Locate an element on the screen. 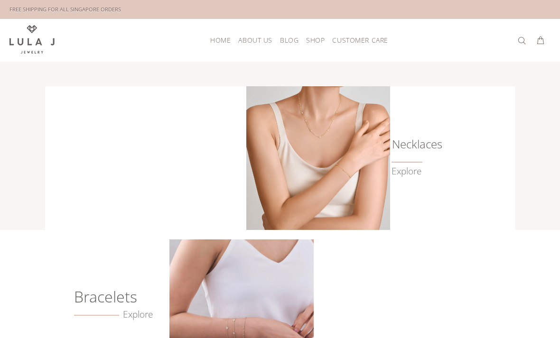 This screenshot has height=338, width=560. h6: Necklaces is located at coordinates (410, 144).